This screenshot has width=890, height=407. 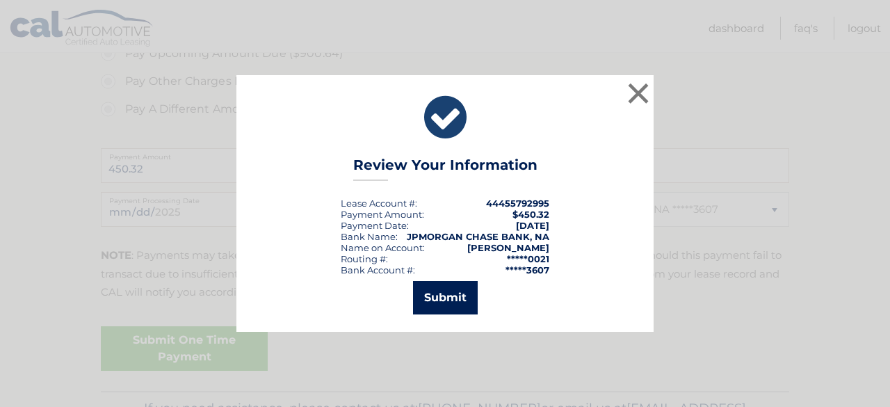 I want to click on div: Name on Account:, so click(x=382, y=248).